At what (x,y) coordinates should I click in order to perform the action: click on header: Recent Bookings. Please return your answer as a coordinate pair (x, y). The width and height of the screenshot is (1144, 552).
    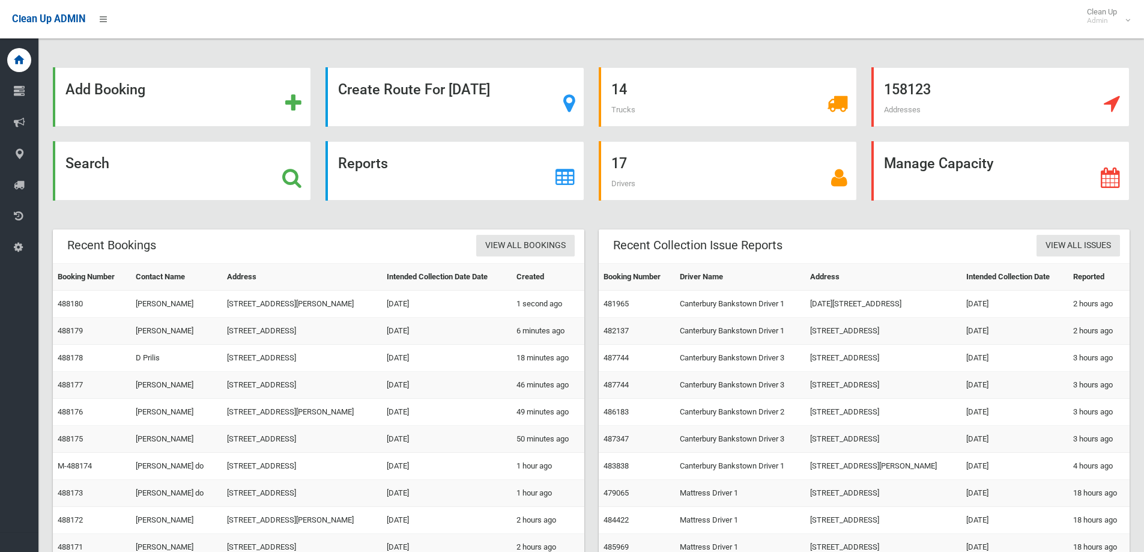
    Looking at the image, I should click on (112, 245).